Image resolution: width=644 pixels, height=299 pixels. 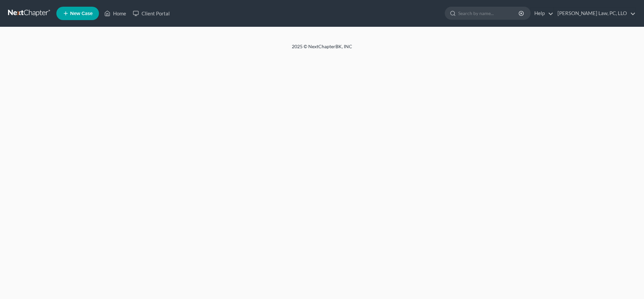 I want to click on input: Search by name..., so click(x=489, y=13).